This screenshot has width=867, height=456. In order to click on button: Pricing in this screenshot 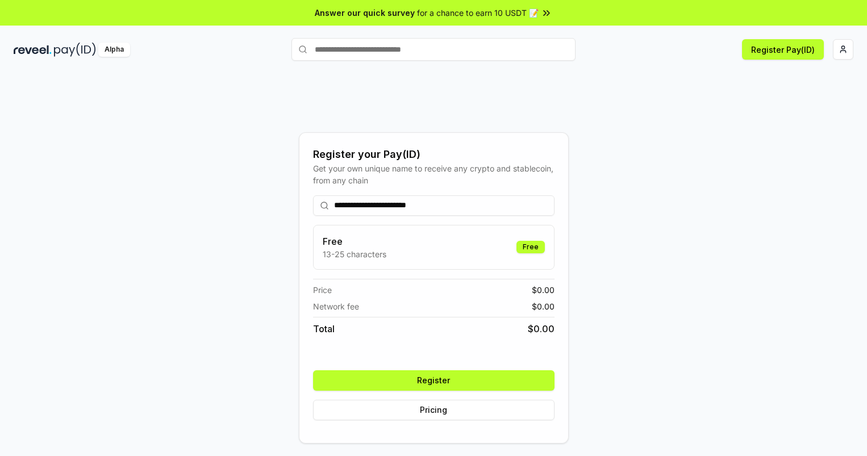, I will do `click(433, 410)`.